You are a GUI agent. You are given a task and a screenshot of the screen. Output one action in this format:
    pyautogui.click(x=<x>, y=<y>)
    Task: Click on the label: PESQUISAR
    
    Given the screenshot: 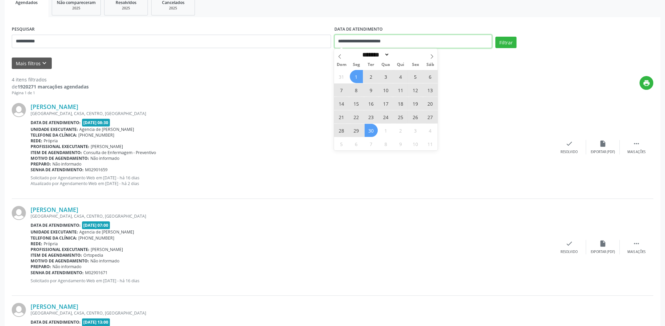 What is the action you would take?
    pyautogui.click(x=23, y=29)
    